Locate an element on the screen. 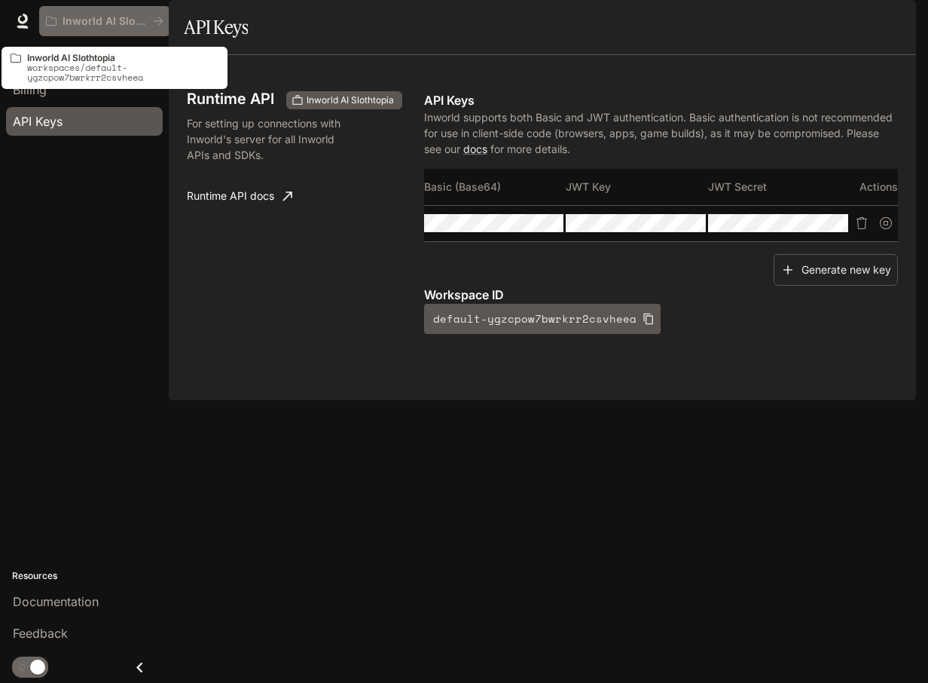 This screenshot has width=928, height=683. span: Inworld AI Slothtopia is located at coordinates (350, 100).